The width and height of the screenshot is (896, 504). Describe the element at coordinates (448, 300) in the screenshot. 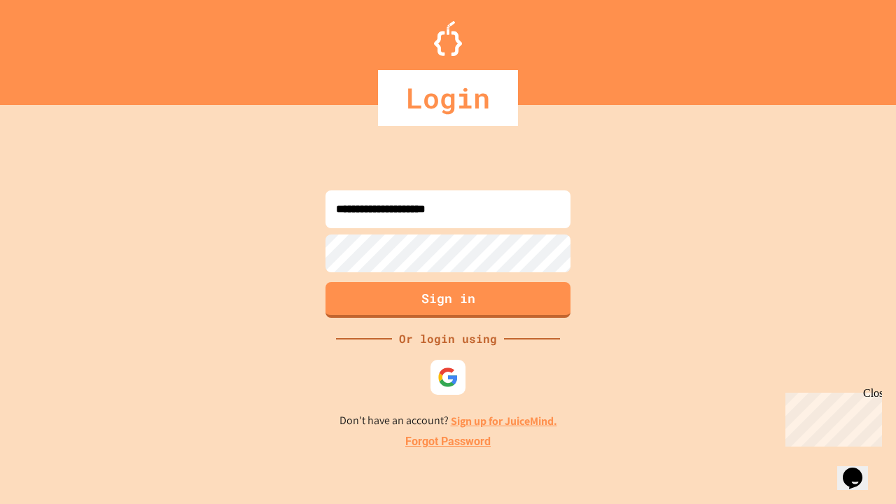

I see `button: Sign in` at that location.